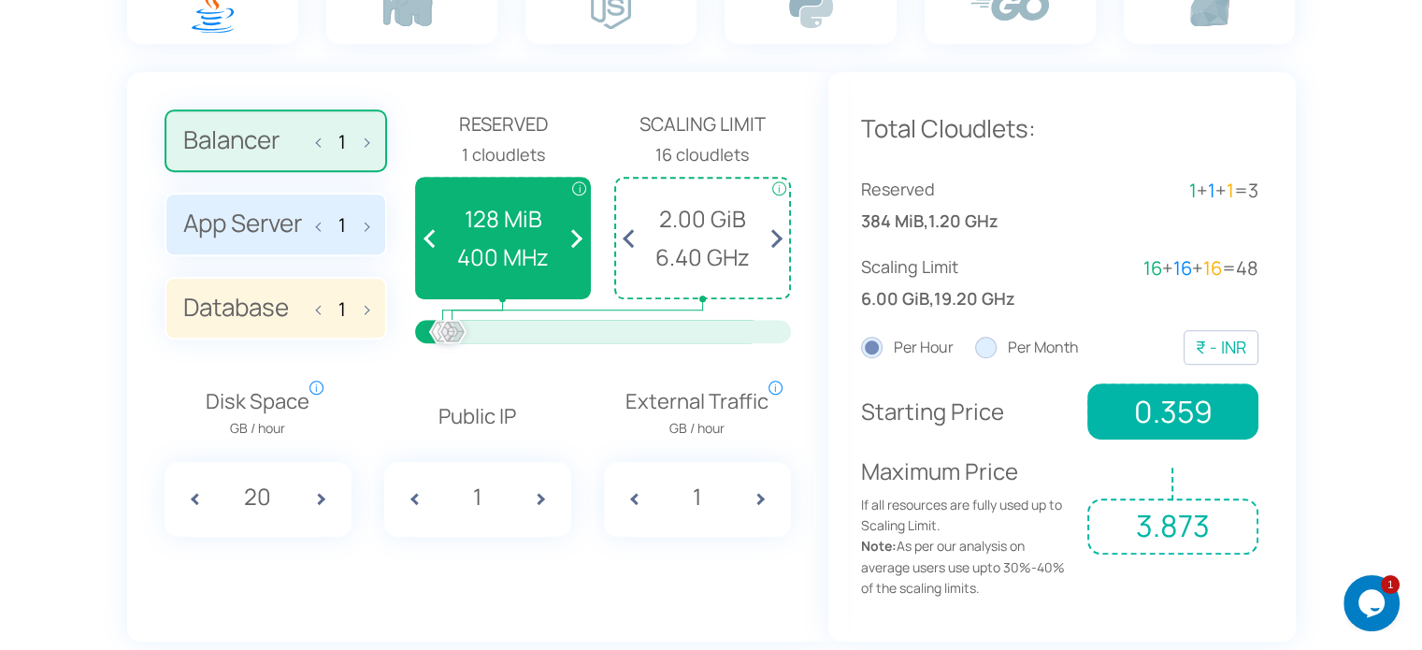 The height and width of the screenshot is (650, 1422). What do you see at coordinates (276, 141) in the screenshot?
I see `label: Balancer` at bounding box center [276, 141].